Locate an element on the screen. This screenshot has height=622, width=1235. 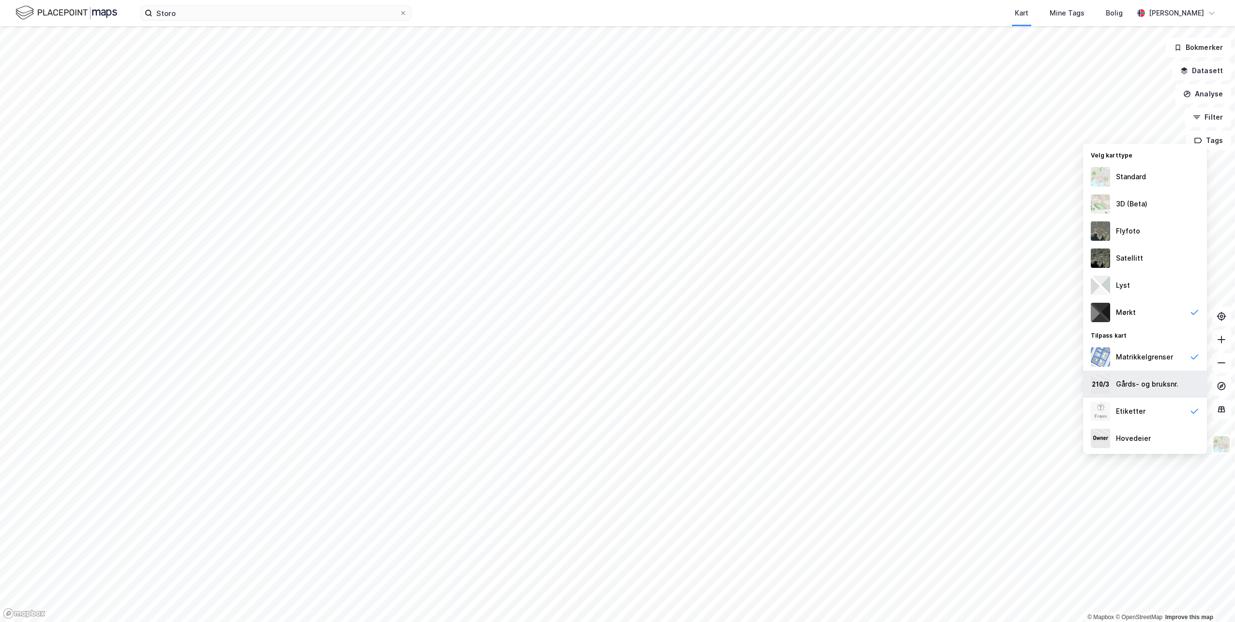
div: Kontrollprogram for chat is located at coordinates (1211, 598).